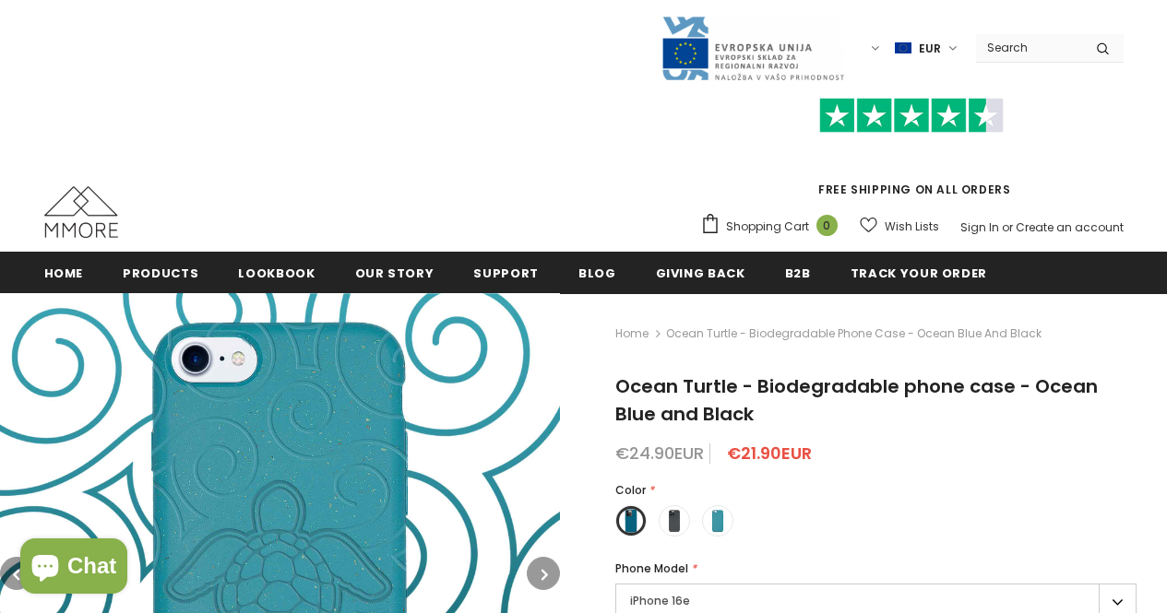  Describe the element at coordinates (919, 272) in the screenshot. I see `a: Track your order` at that location.